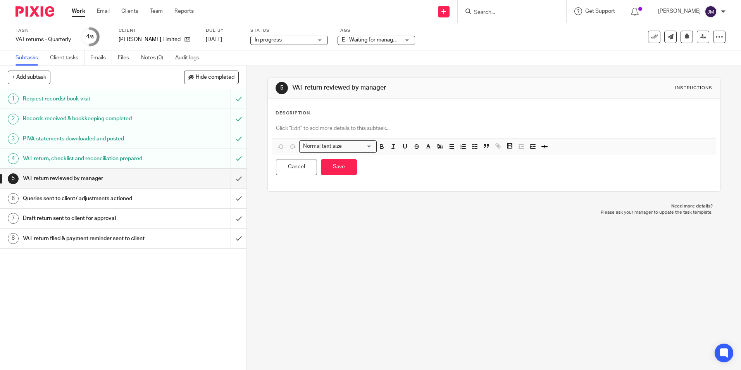 The image size is (741, 370). Describe the element at coordinates (711, 12) in the screenshot. I see `img: svg%3E` at that location.